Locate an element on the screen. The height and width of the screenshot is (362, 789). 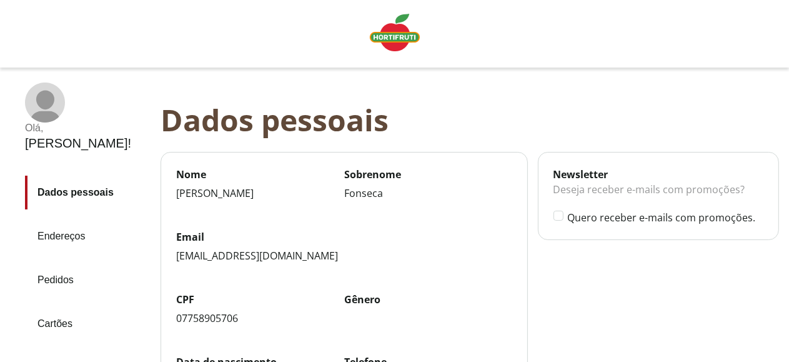
div: Olá , is located at coordinates (78, 128).